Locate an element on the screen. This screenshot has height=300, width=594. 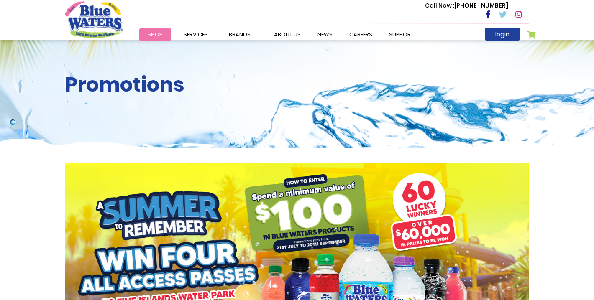
span: Brands is located at coordinates (240, 34).